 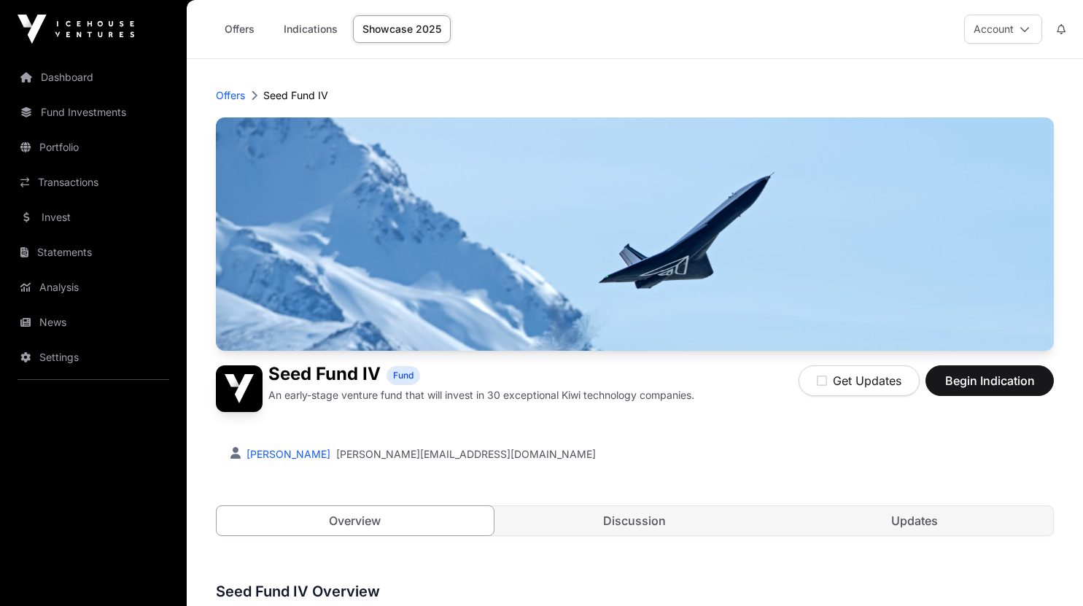 What do you see at coordinates (93, 147) in the screenshot?
I see `a: Portfolio` at bounding box center [93, 147].